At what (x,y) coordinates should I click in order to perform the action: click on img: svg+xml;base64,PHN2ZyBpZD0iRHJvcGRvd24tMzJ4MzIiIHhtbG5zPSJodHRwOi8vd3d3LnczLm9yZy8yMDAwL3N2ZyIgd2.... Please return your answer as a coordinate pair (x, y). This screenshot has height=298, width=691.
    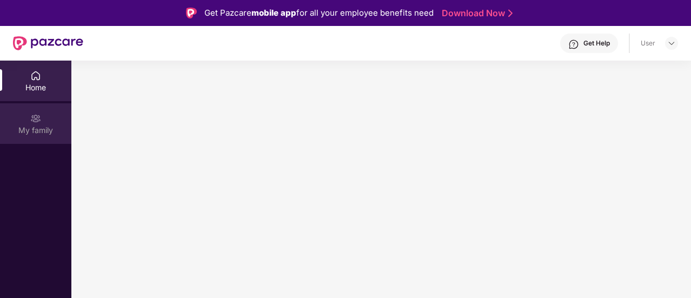
    Looking at the image, I should click on (672, 43).